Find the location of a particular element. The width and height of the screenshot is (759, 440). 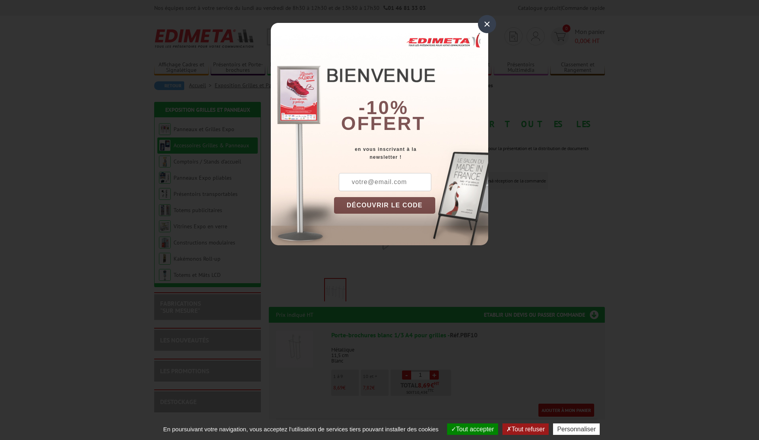

button: DÉCOUVRIR LE CODE is located at coordinates (384, 205).